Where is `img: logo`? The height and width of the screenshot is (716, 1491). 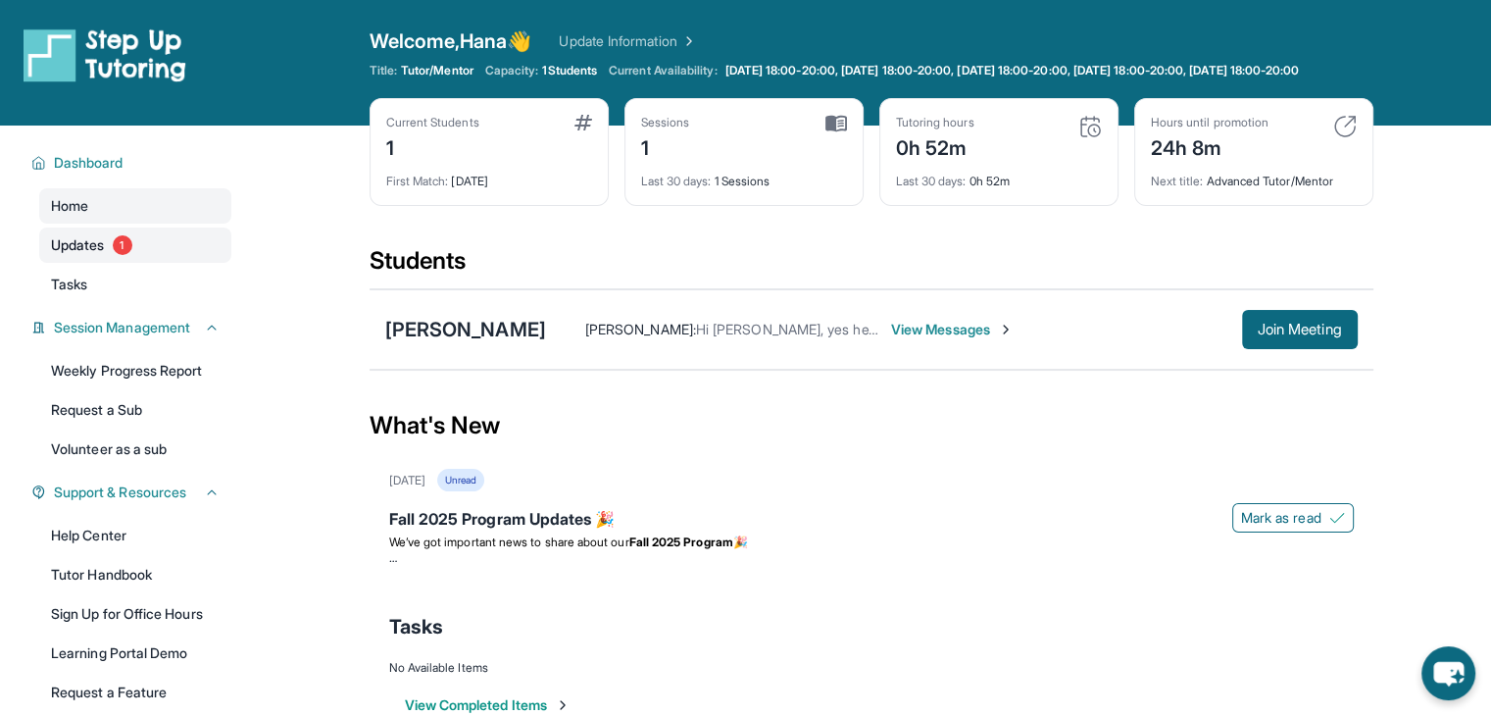 img: logo is located at coordinates (105, 55).